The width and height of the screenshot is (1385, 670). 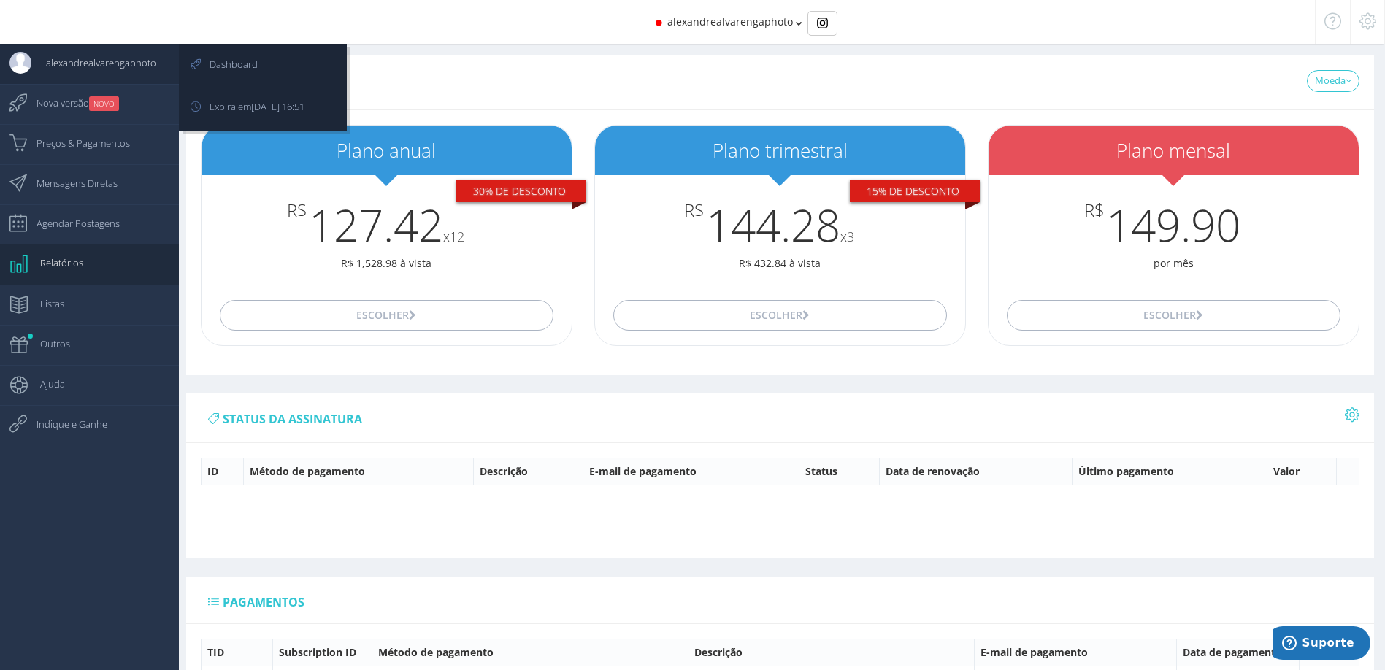 I want to click on img: User Image, so click(x=20, y=63).